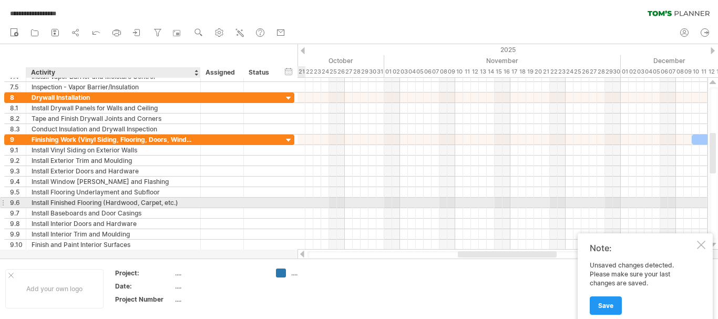  I want to click on div: Tuesday, 25 November 2025, so click(577, 72).